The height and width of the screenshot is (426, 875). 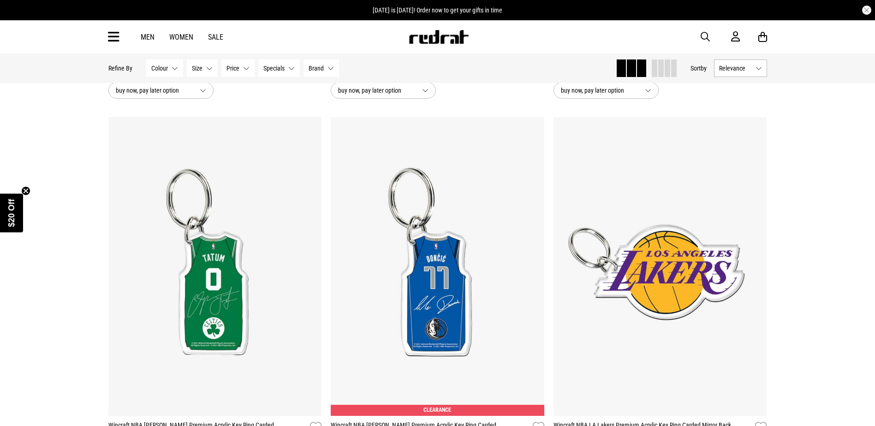 What do you see at coordinates (202, 68) in the screenshot?
I see `button: Size` at bounding box center [202, 68].